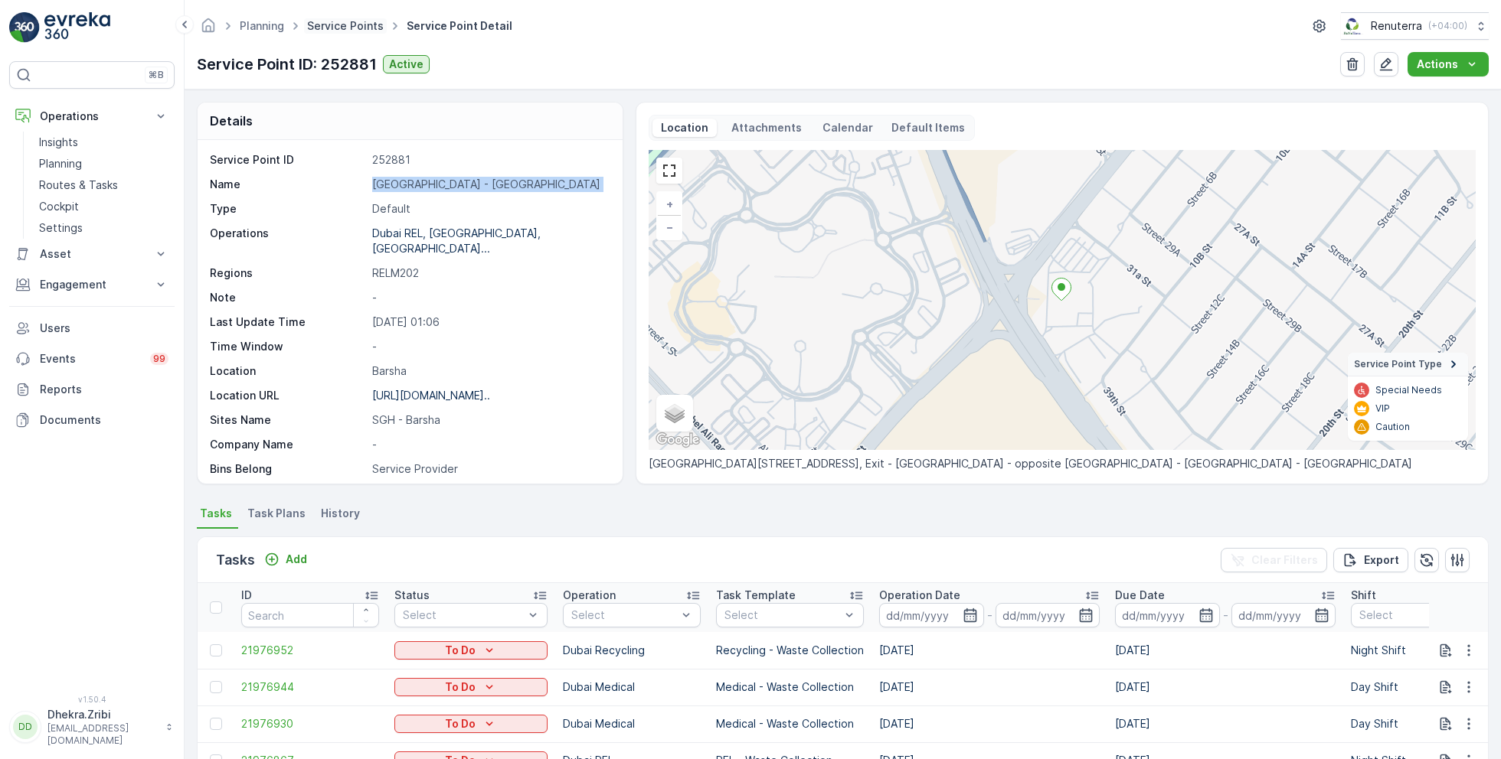  What do you see at coordinates (310, 687) in the screenshot?
I see `a: 21976944` at bounding box center [310, 687].